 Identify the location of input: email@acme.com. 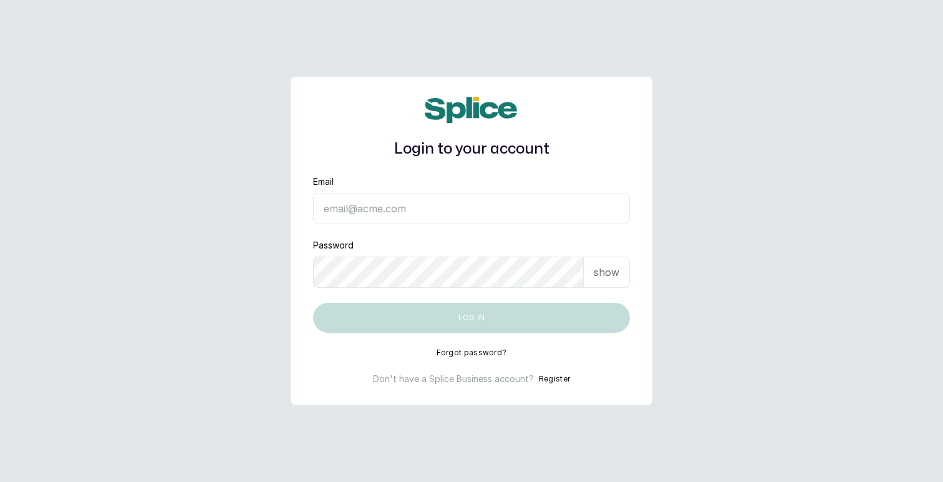
(472, 208).